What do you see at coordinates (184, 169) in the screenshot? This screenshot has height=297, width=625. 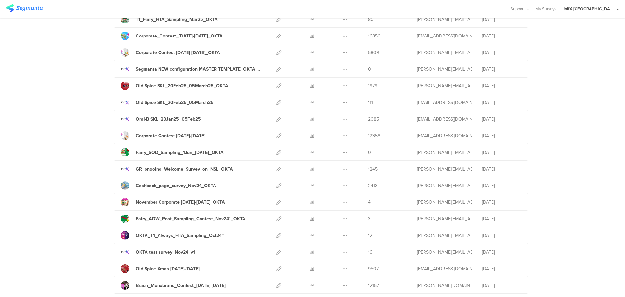 I see `div: GR_ongoing_Welcome_Survey_on_NSL_OKTA` at bounding box center [184, 169].